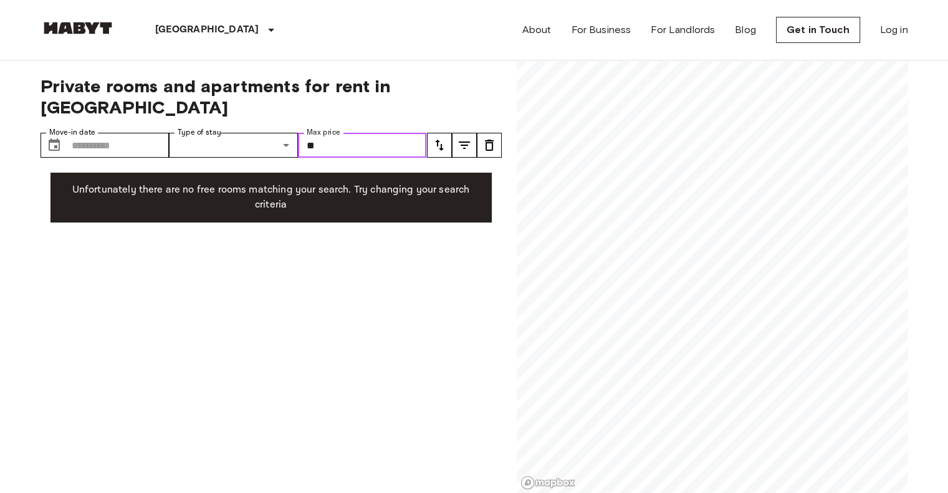 Image resolution: width=948 pixels, height=493 pixels. Describe the element at coordinates (683, 30) in the screenshot. I see `a: For Landlords` at that location.